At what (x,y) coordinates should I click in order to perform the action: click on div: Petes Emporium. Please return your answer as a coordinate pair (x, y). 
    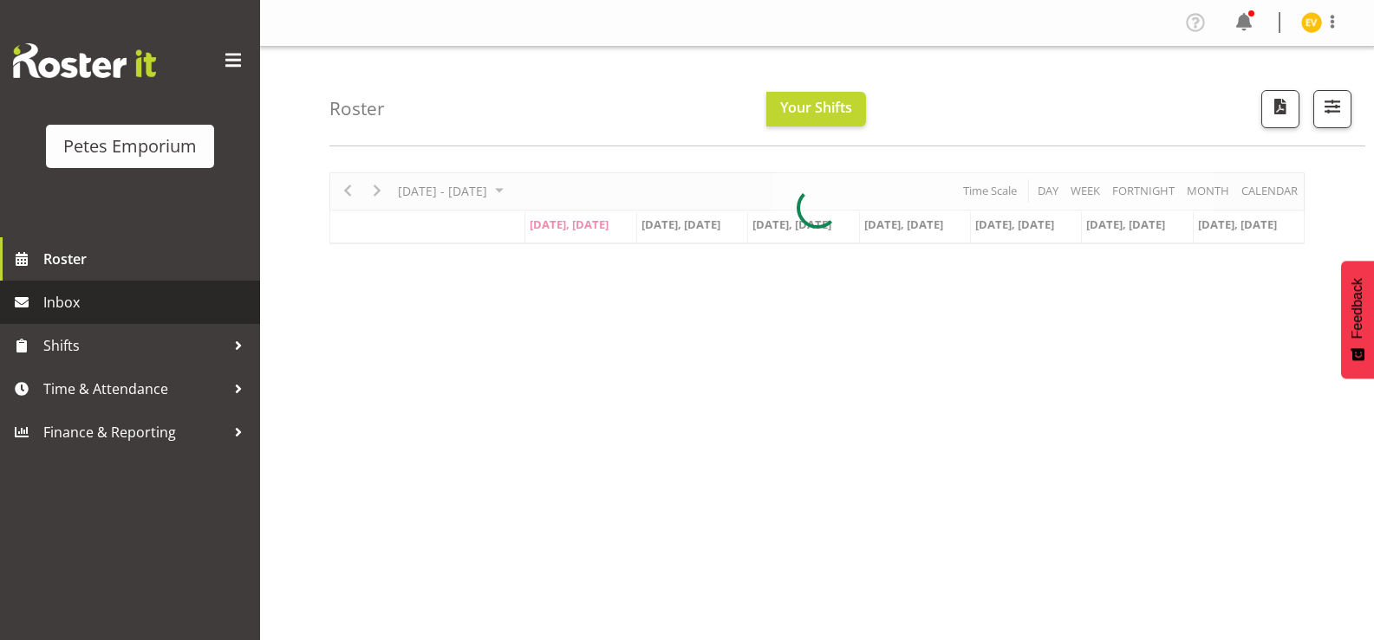
    Looking at the image, I should click on (130, 146).